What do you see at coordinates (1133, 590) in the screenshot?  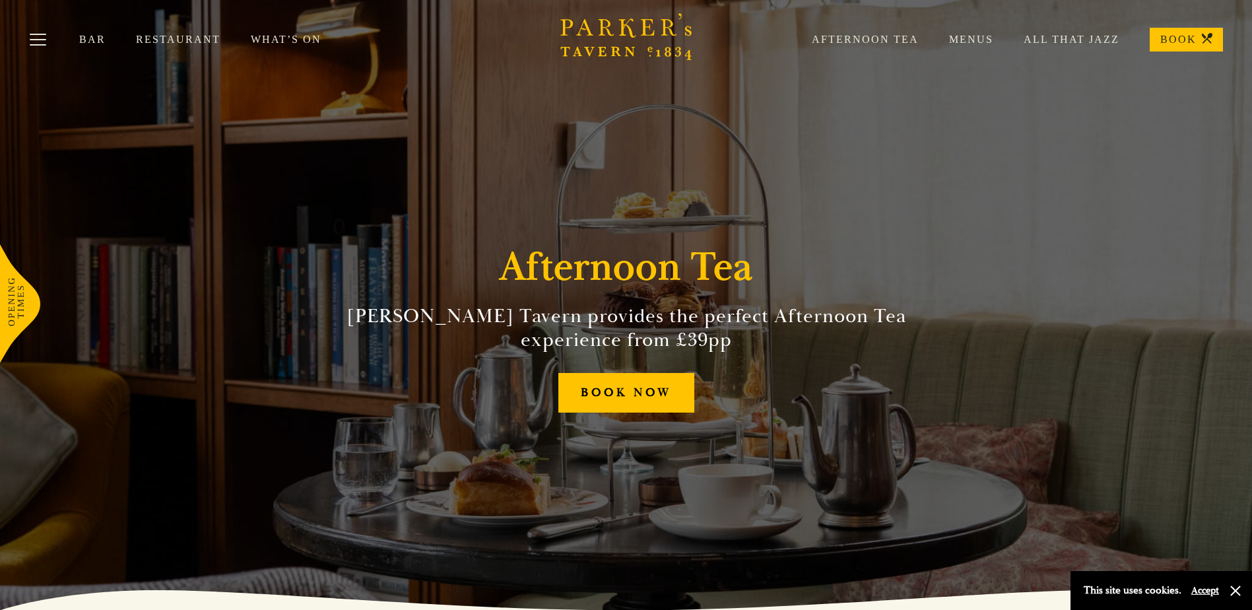 I see `p: This site uses cookies.` at bounding box center [1133, 590].